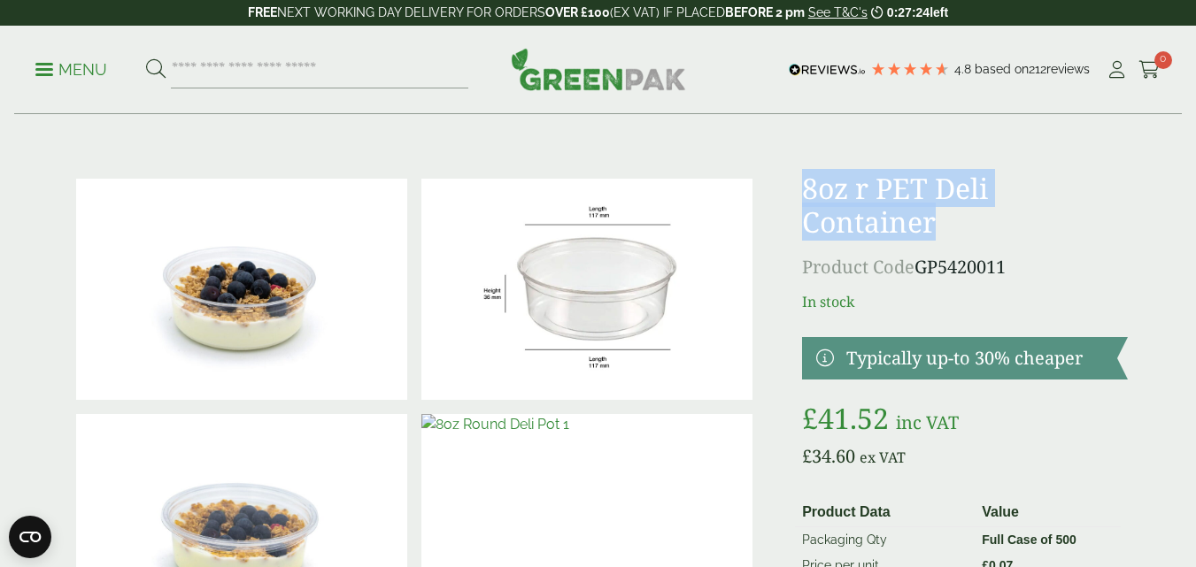  What do you see at coordinates (927, 422) in the screenshot?
I see `span: inc VAT` at bounding box center [927, 422].